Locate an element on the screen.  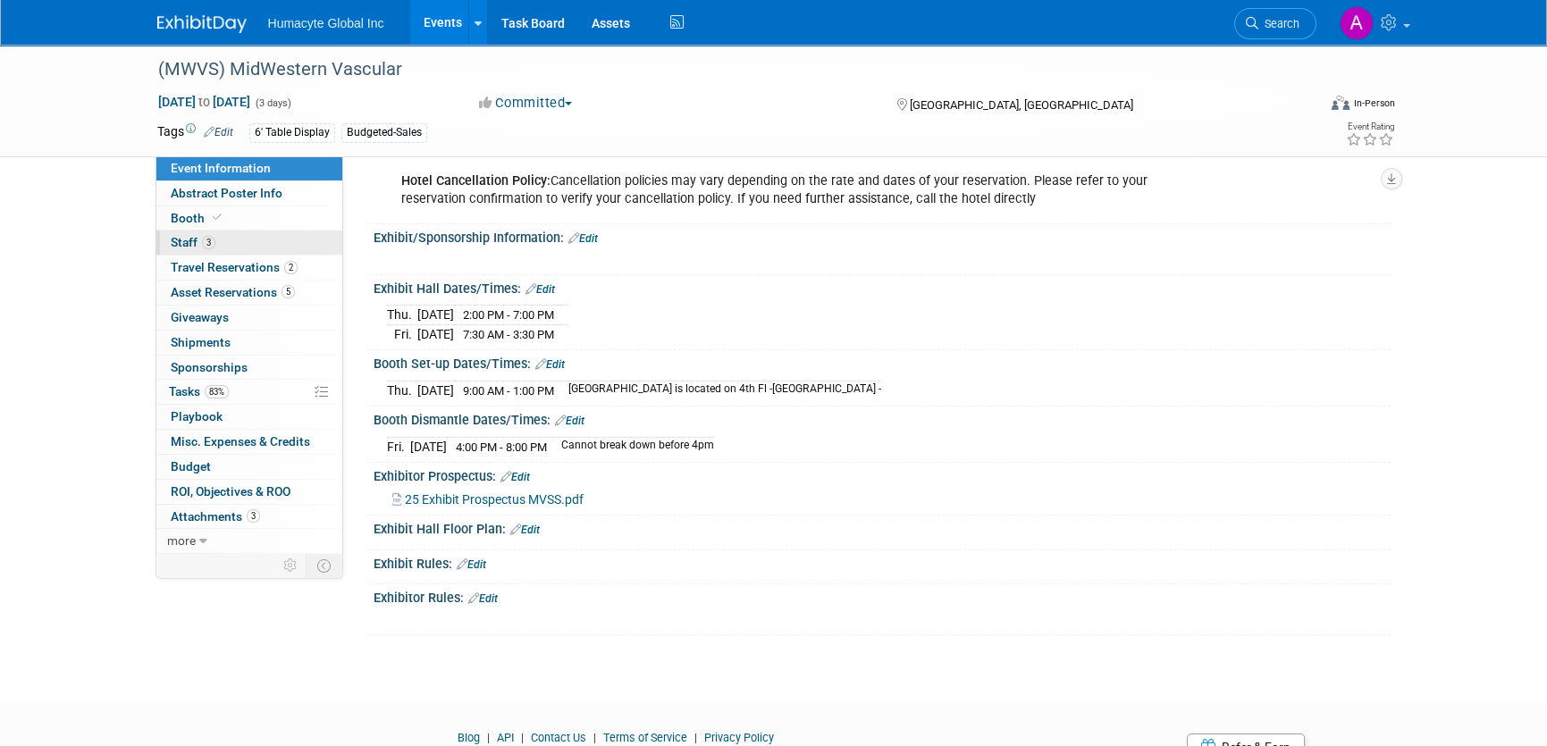
a: API is located at coordinates (505, 737).